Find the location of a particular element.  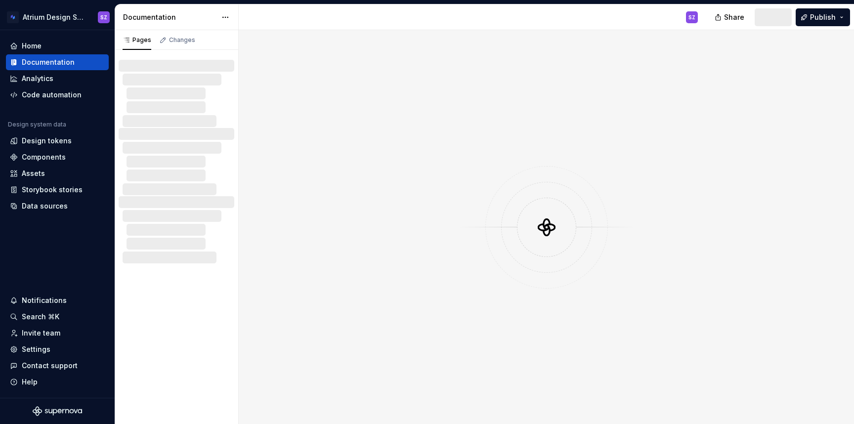

div: Help is located at coordinates (30, 382).